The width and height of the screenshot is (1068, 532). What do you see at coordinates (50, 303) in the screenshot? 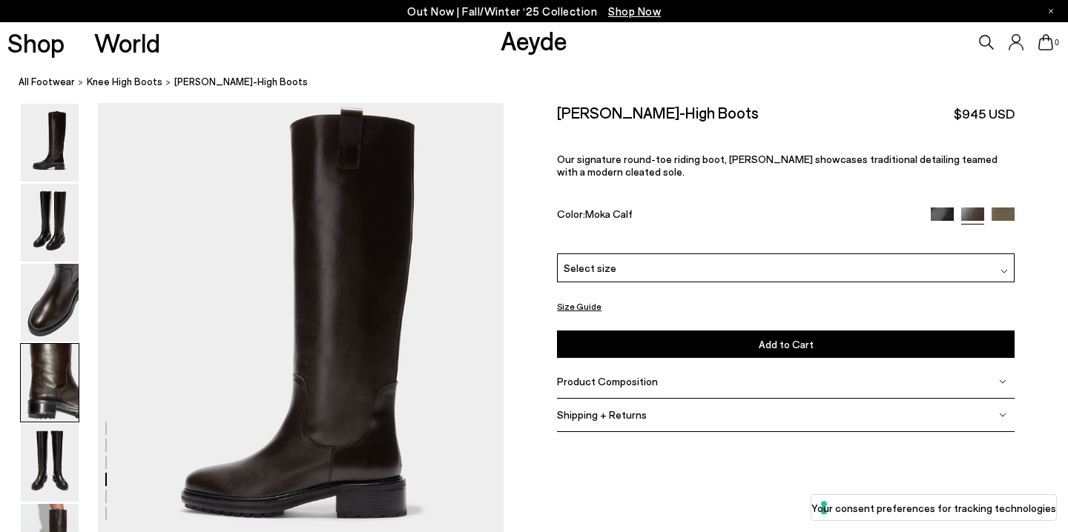
I see `img: Henry Knee-High Boots - Image 3` at bounding box center [50, 303].